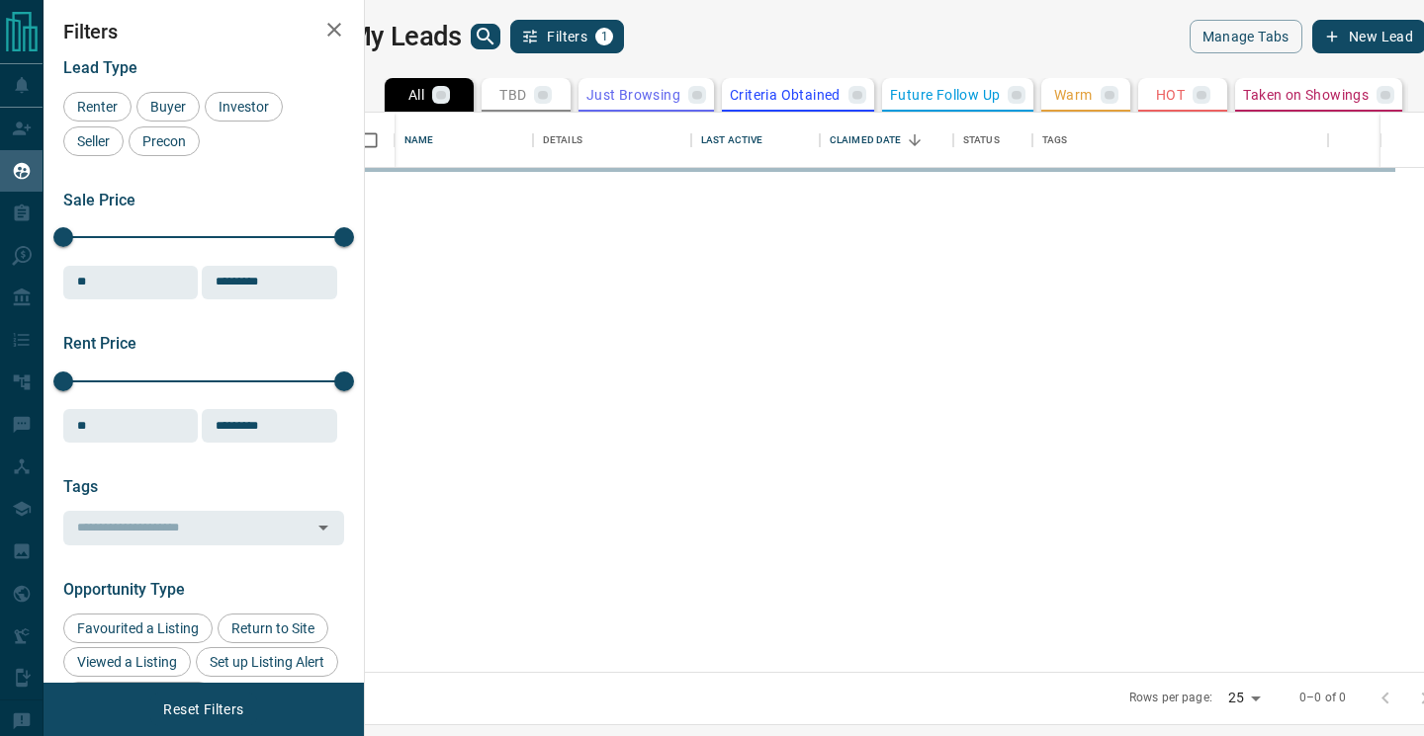 Image resolution: width=1424 pixels, height=736 pixels. What do you see at coordinates (99, 200) in the screenshot?
I see `span: Sale Price` at bounding box center [99, 200].